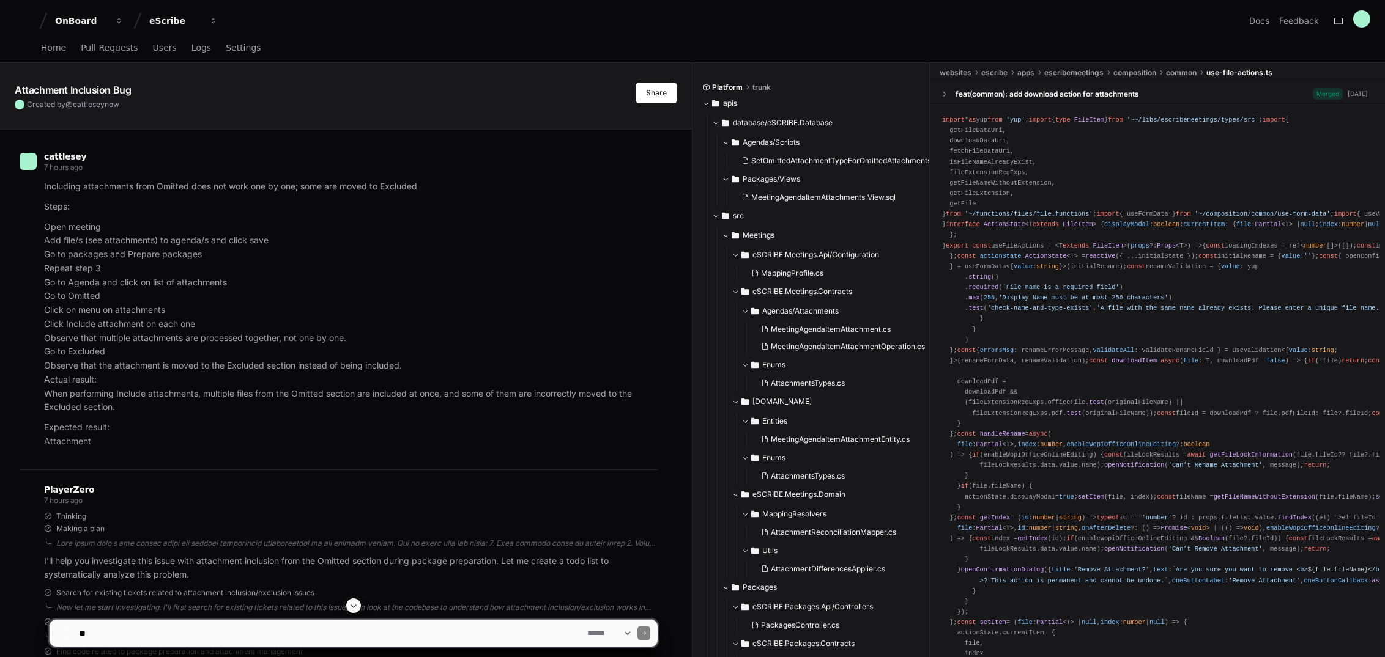 The width and height of the screenshot is (1385, 657). Describe the element at coordinates (1311, 361) in the screenshot. I see `span: if` at that location.